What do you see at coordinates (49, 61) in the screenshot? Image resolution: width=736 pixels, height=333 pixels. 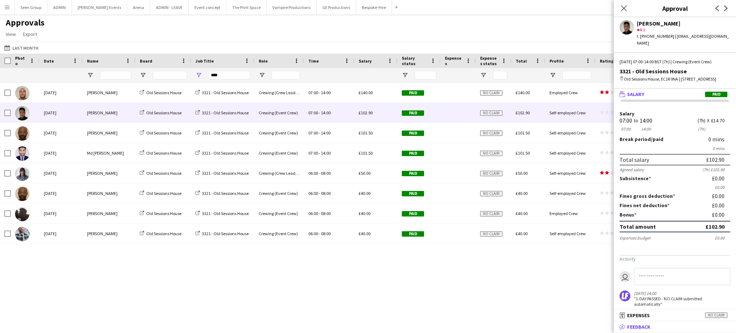 I see `span: Date` at bounding box center [49, 61].